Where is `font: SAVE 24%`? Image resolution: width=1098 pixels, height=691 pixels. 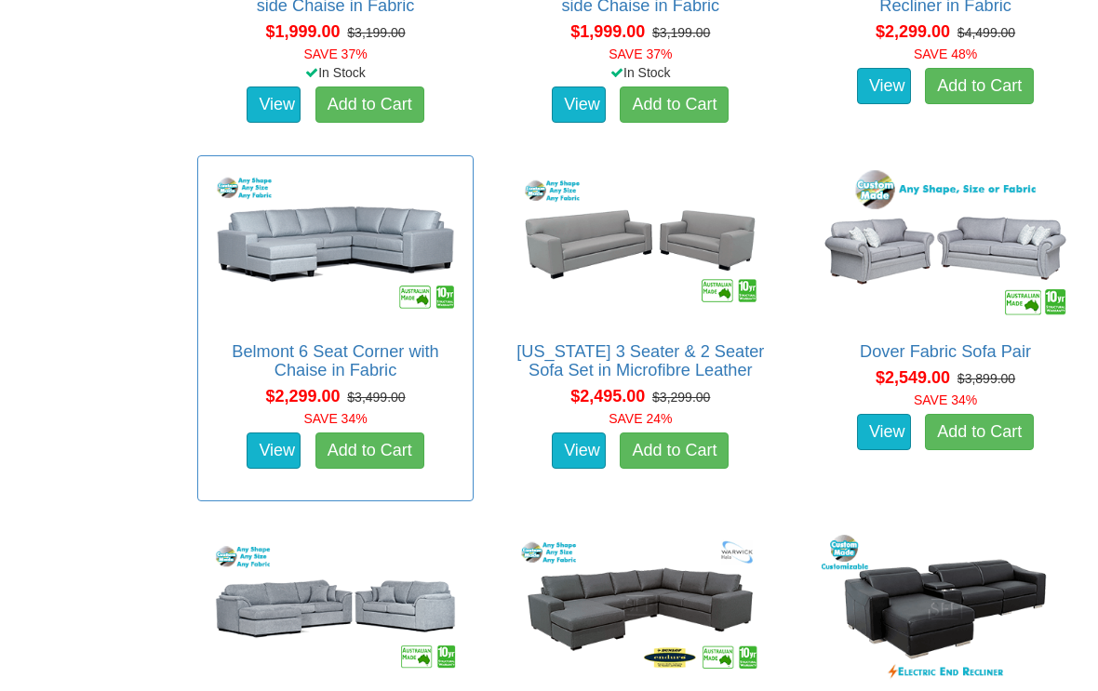
font: SAVE 24% is located at coordinates (640, 419).